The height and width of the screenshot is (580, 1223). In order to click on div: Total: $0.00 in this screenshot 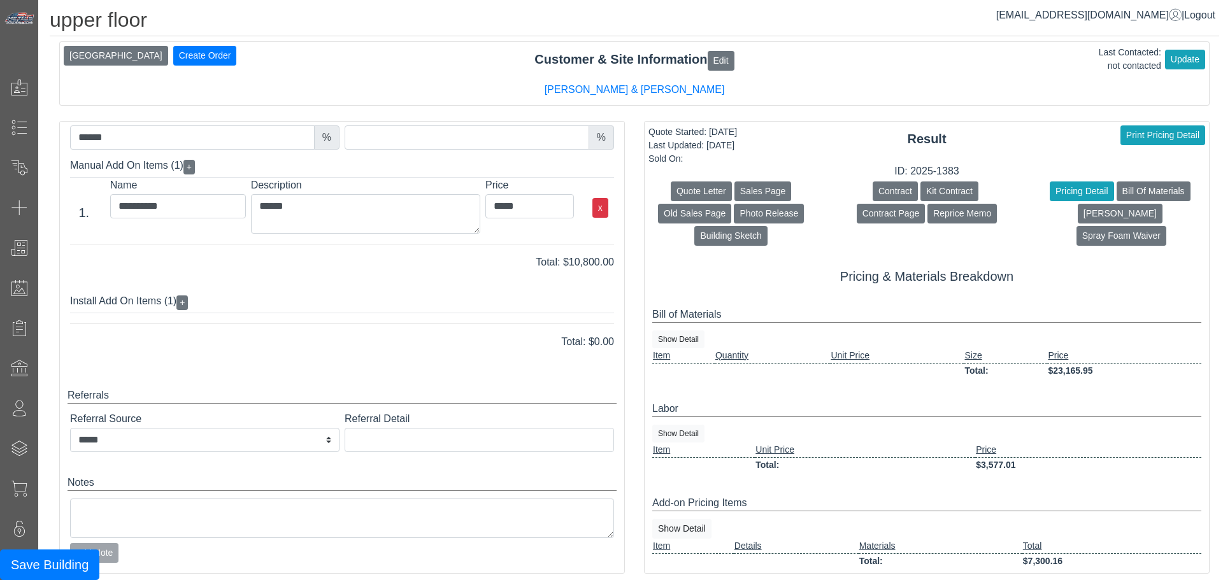, I will do `click(342, 342)`.